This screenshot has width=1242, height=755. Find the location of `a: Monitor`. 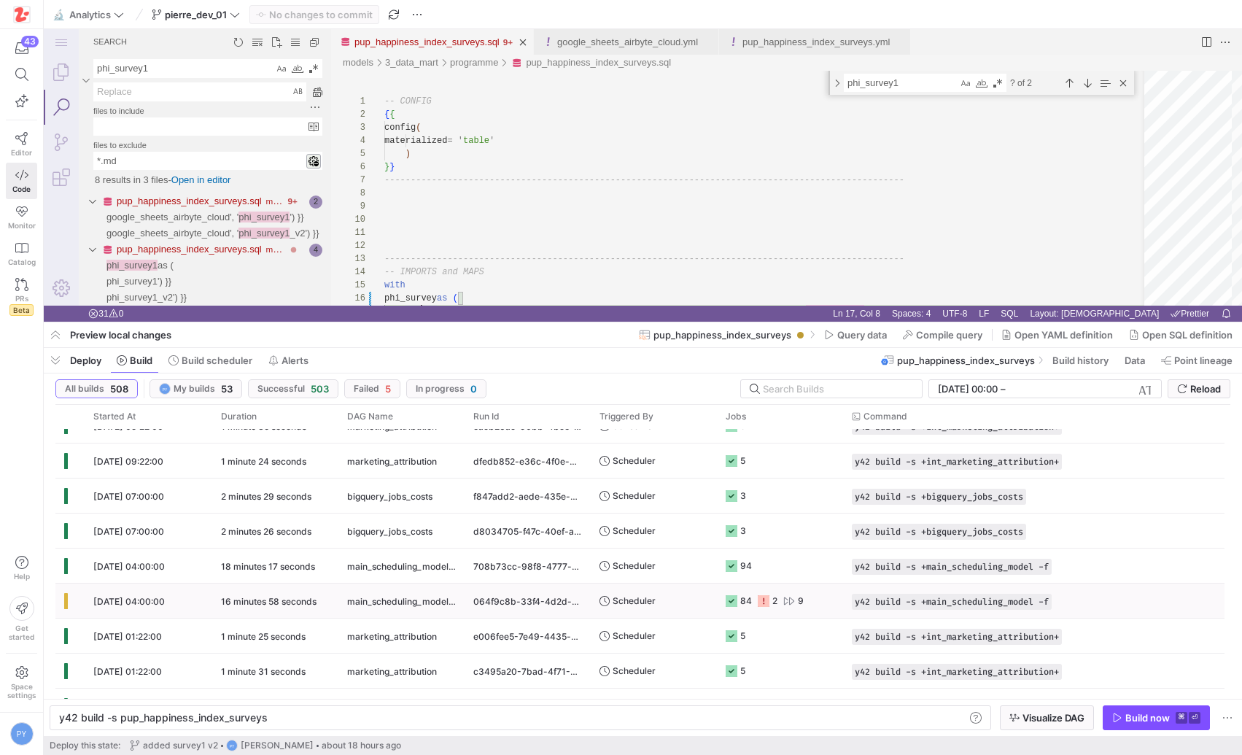

a: Monitor is located at coordinates (21, 217).